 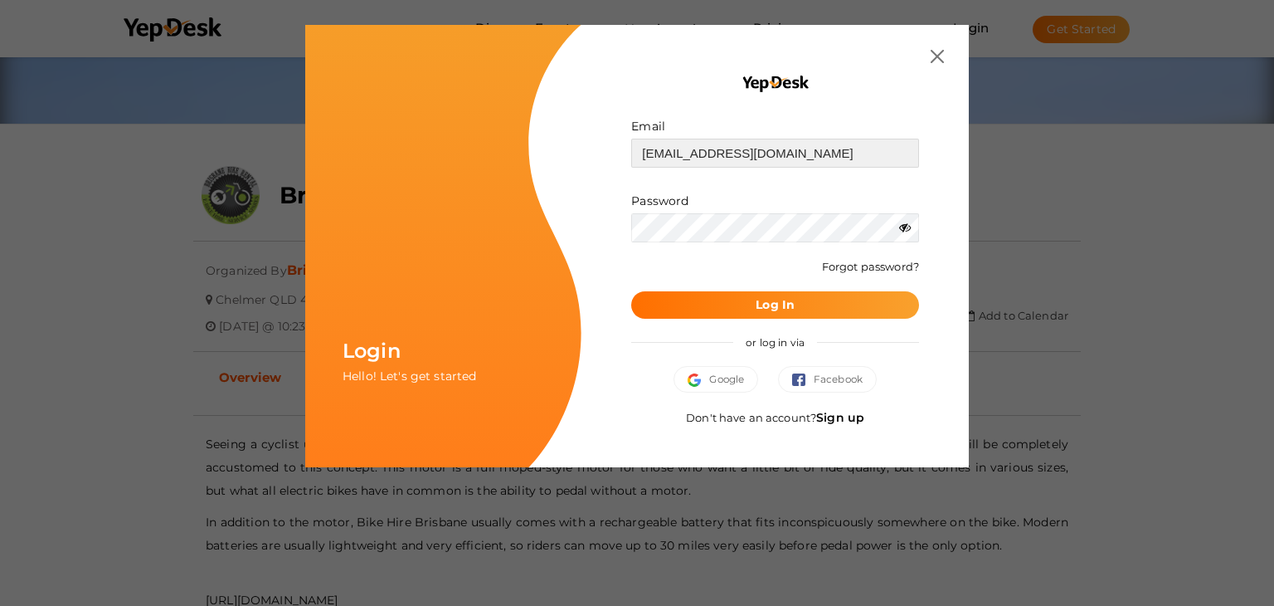 I want to click on button: Google, so click(x=716, y=379).